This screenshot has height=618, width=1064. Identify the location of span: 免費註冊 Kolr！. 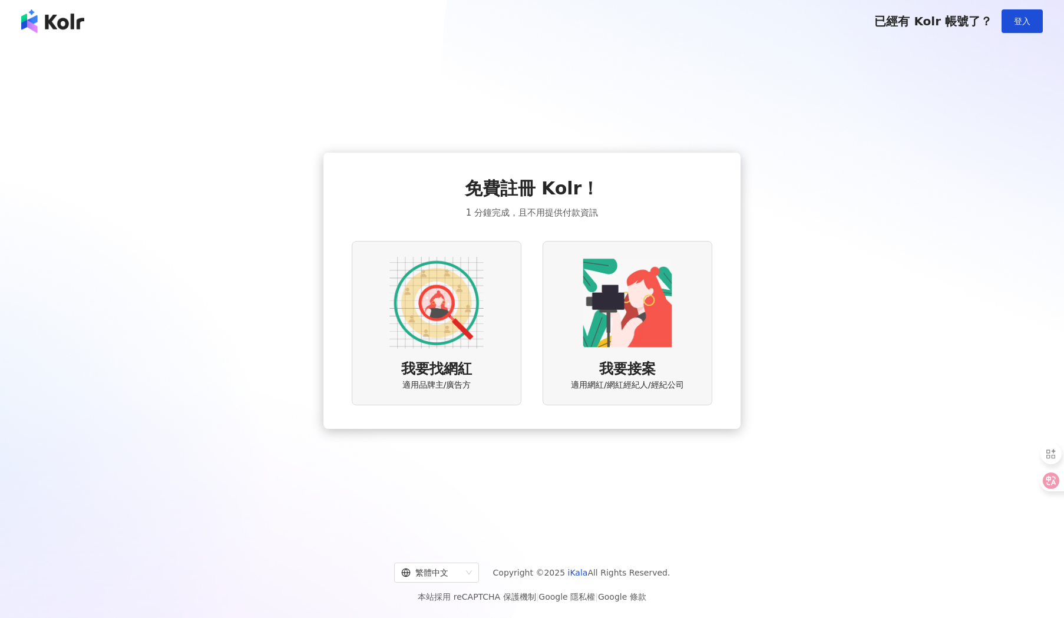
(532, 188).